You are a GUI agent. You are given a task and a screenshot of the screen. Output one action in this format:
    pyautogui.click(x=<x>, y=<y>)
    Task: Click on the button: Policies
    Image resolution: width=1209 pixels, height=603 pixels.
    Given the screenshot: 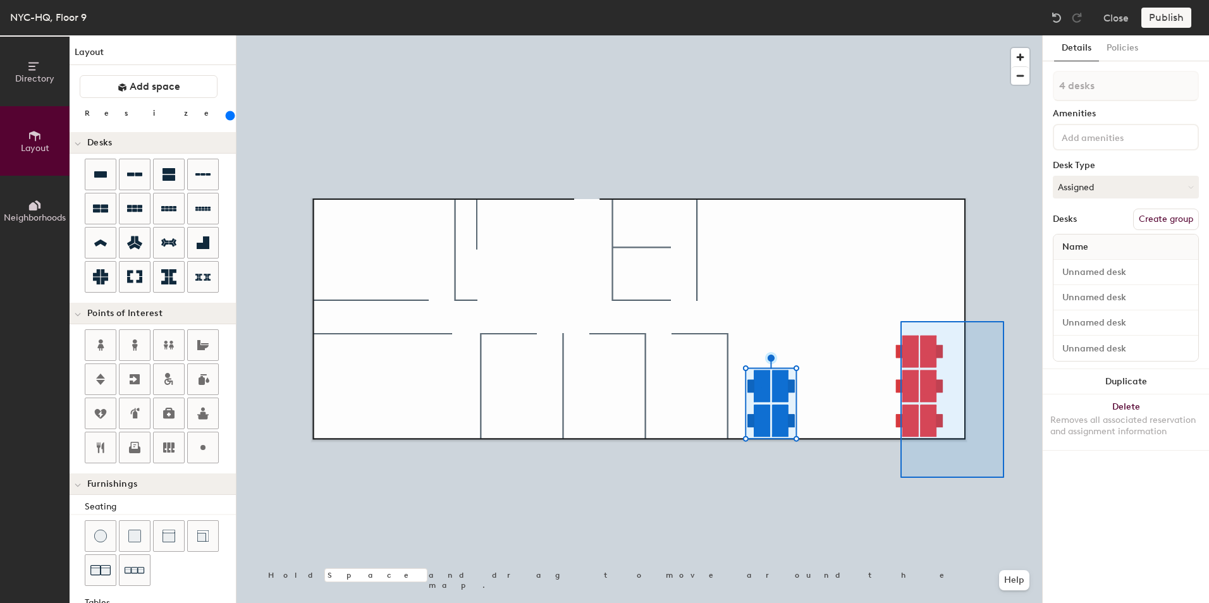 What is the action you would take?
    pyautogui.click(x=1123, y=48)
    